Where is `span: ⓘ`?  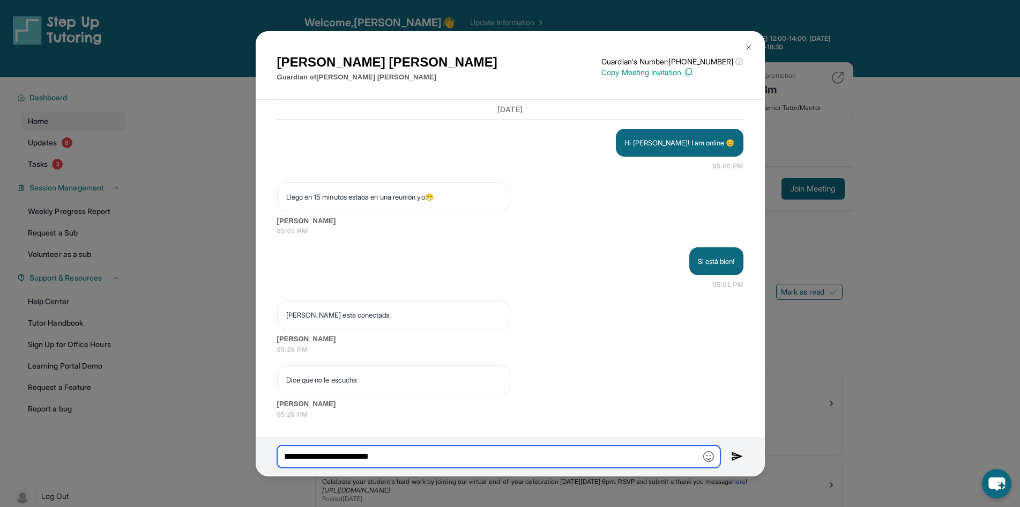
span: ⓘ is located at coordinates (739, 62).